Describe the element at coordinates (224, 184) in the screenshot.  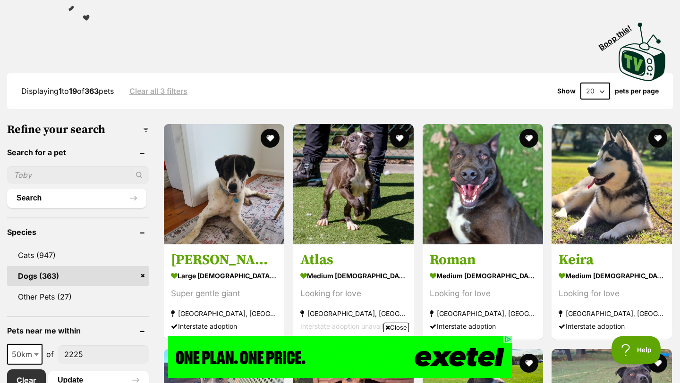
I see `img: Reyner - Anatolian Shepherd Dog x Bull Arab Dog` at that location.